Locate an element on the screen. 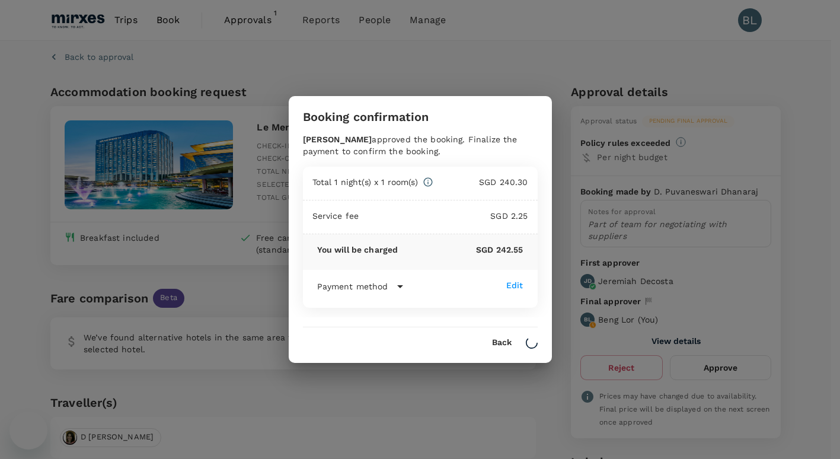 The width and height of the screenshot is (840, 459). button: Back is located at coordinates (501, 343).